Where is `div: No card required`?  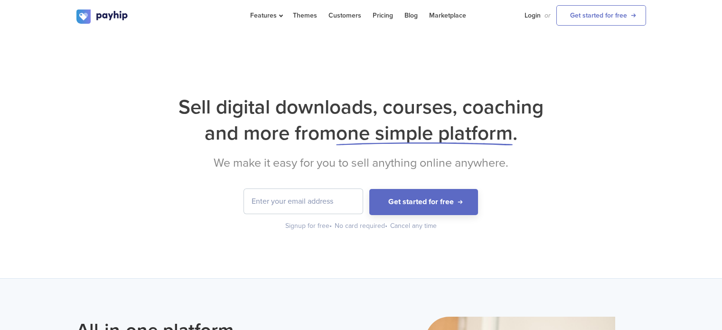
div: No card required is located at coordinates (361, 226).